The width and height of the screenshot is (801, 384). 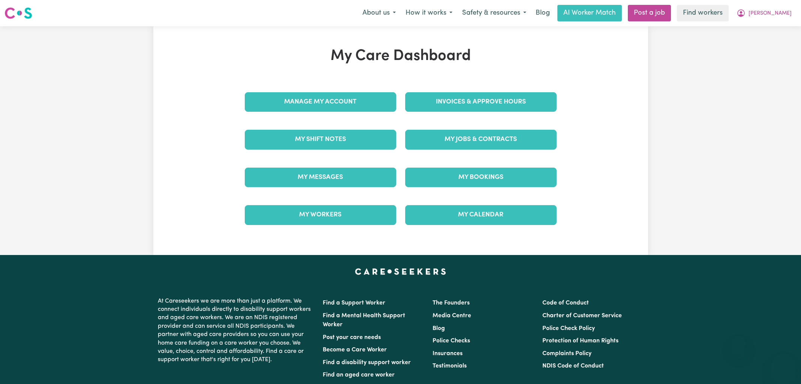 What do you see at coordinates (573, 366) in the screenshot?
I see `a: NDIS Code of Conduct` at bounding box center [573, 366].